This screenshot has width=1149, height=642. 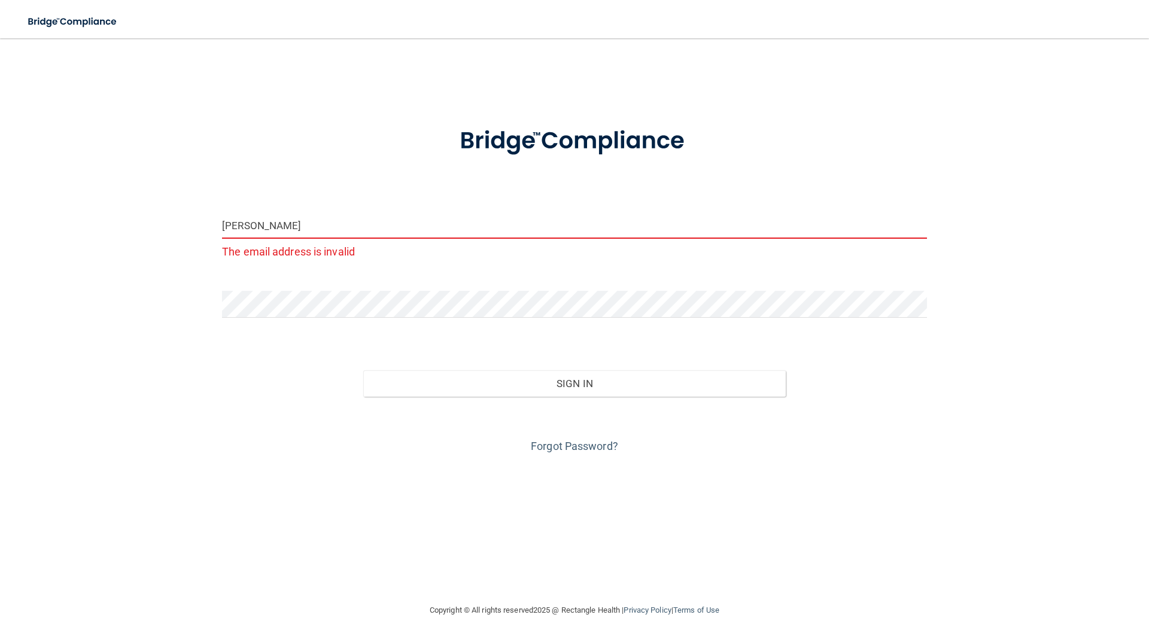 What do you see at coordinates (575, 446) in the screenshot?
I see `a: Forgot Password?` at bounding box center [575, 446].